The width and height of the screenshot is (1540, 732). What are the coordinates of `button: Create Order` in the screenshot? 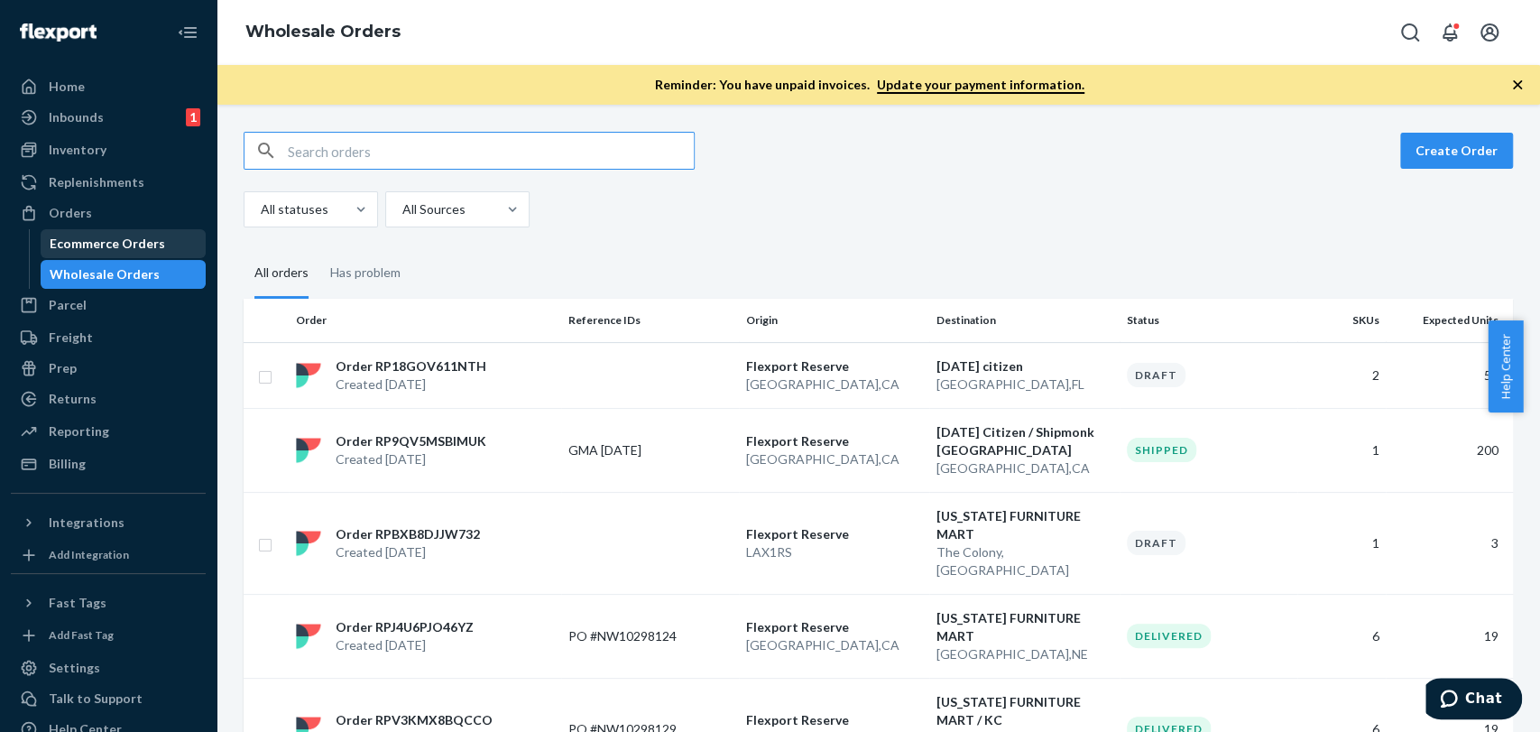 It's located at (1456, 151).